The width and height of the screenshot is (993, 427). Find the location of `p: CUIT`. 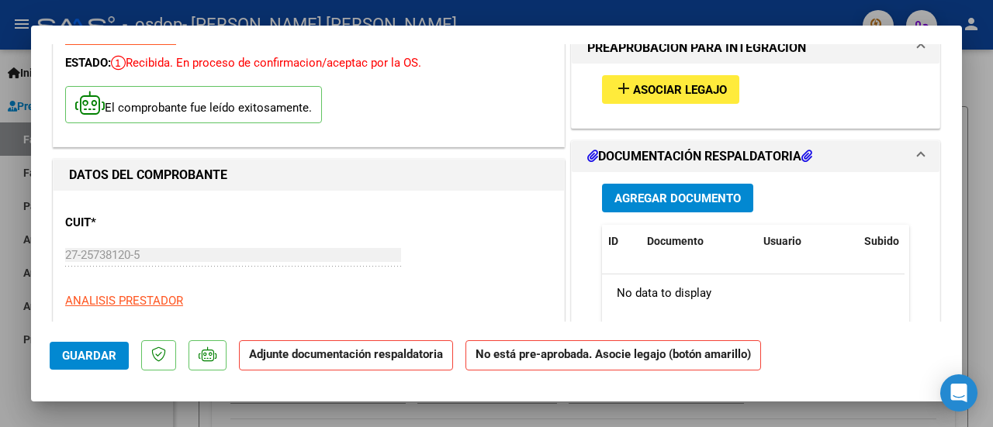

p: CUIT is located at coordinates (138, 223).